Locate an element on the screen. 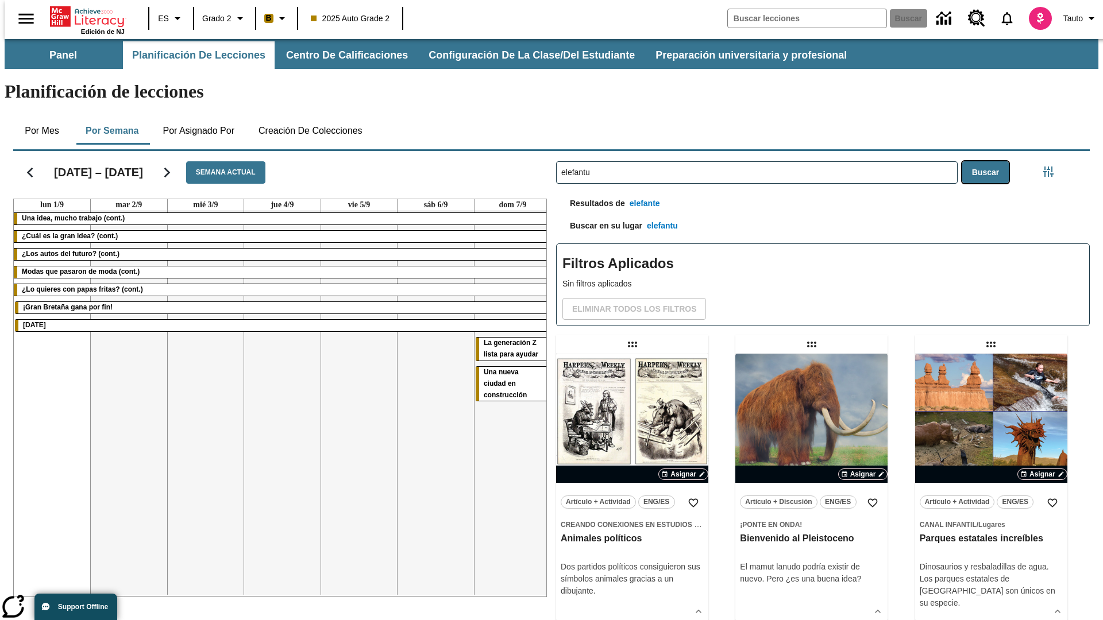  h3: Parques estatales increíbles is located at coordinates (991, 539).